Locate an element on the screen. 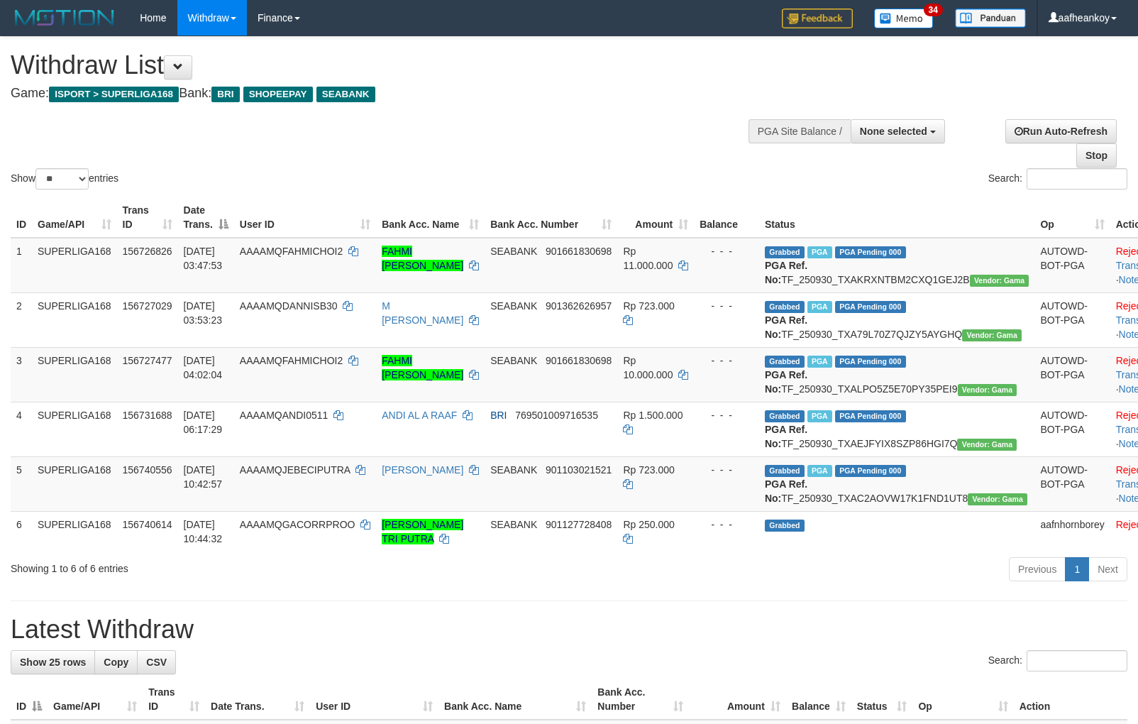  span: 156740556 is located at coordinates (148, 470).